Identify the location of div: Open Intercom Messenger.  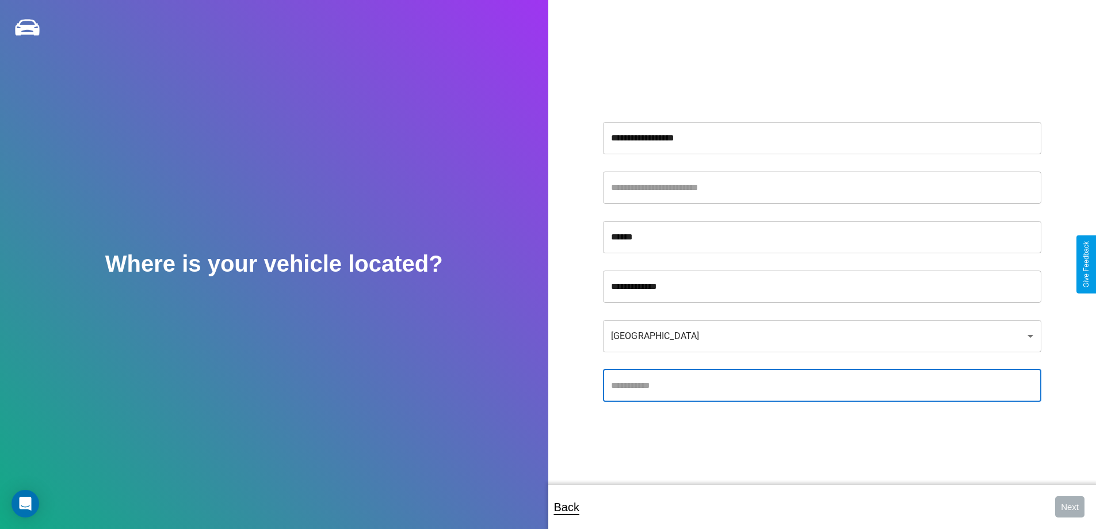
(25, 503).